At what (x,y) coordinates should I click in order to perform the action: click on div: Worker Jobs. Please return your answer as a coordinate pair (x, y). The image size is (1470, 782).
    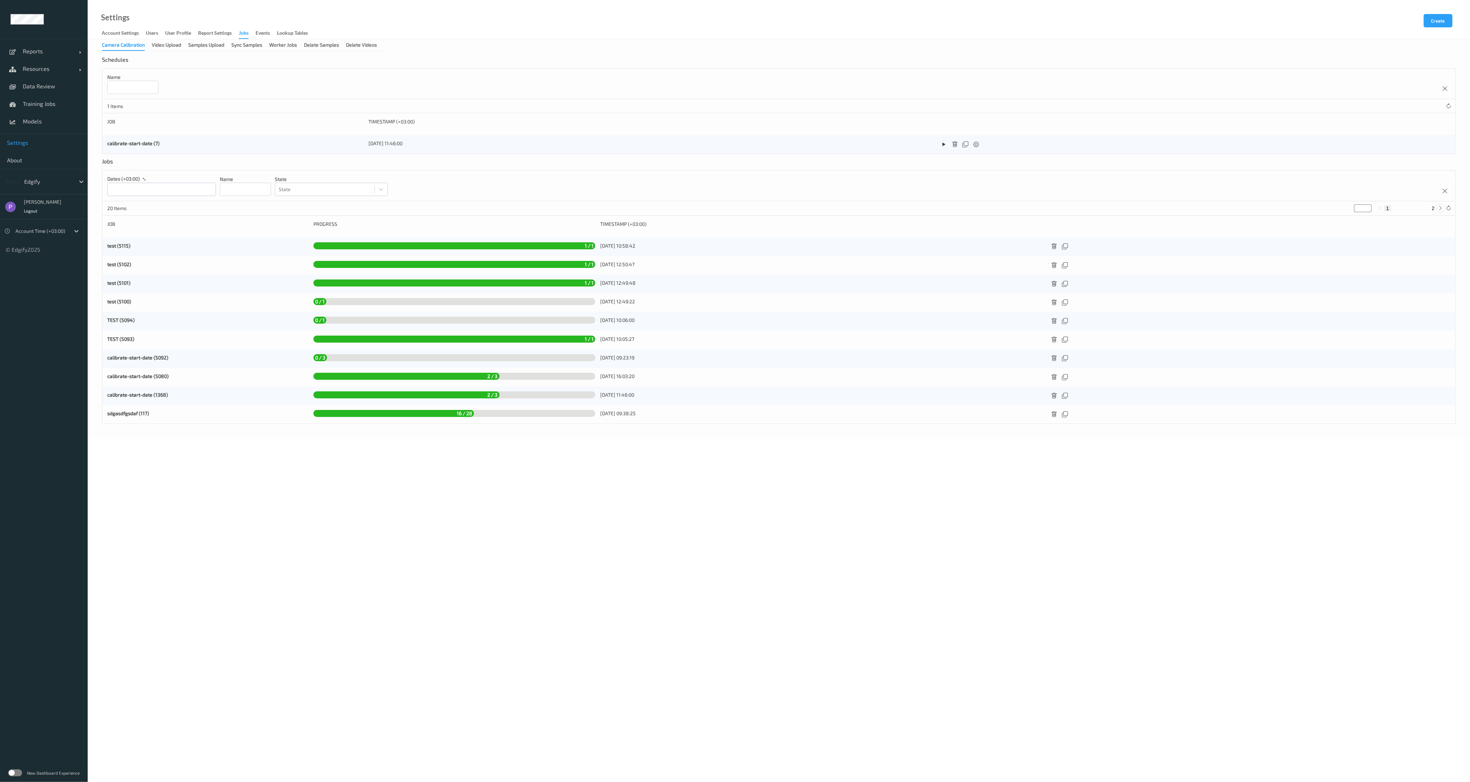
    Looking at the image, I should click on (283, 46).